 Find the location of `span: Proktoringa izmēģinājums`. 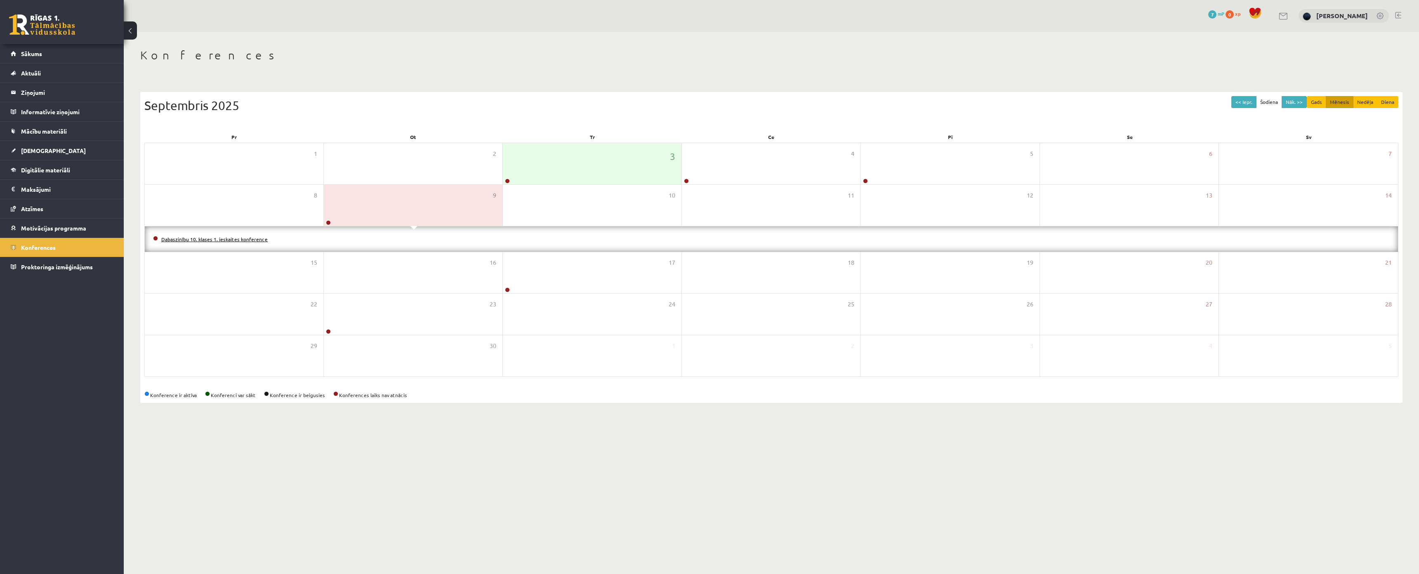

span: Proktoringa izmēģinājums is located at coordinates (57, 267).